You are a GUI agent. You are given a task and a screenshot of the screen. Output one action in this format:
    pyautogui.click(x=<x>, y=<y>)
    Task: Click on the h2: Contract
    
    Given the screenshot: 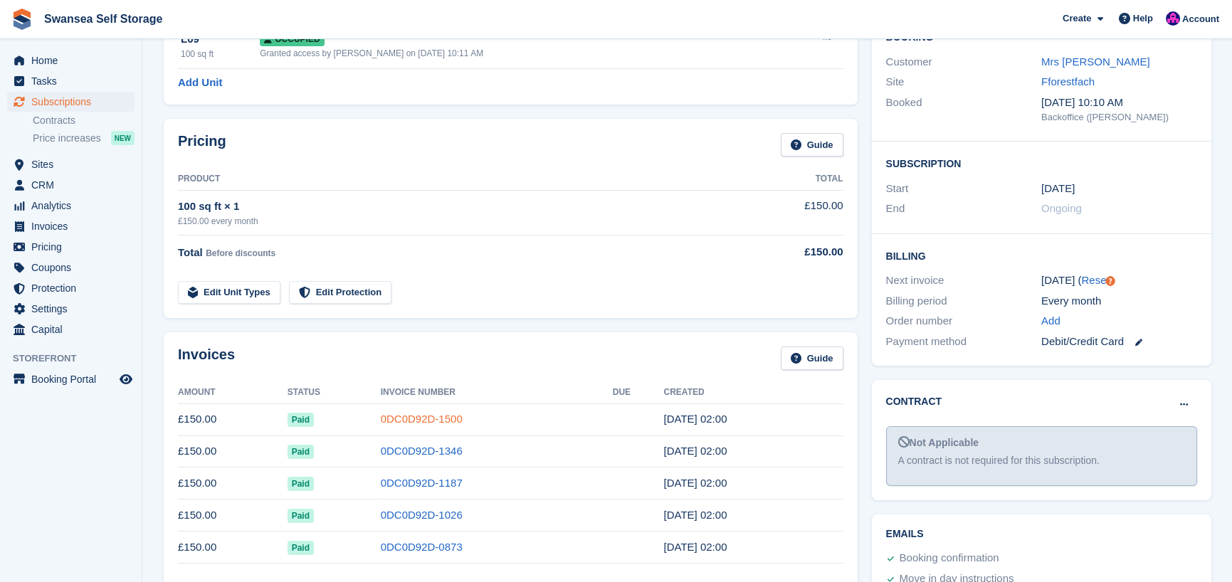 What is the action you would take?
    pyautogui.click(x=914, y=402)
    